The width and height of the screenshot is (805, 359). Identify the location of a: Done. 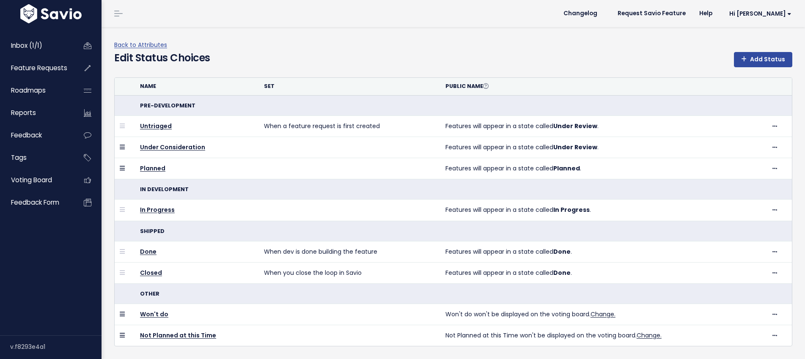
(148, 252).